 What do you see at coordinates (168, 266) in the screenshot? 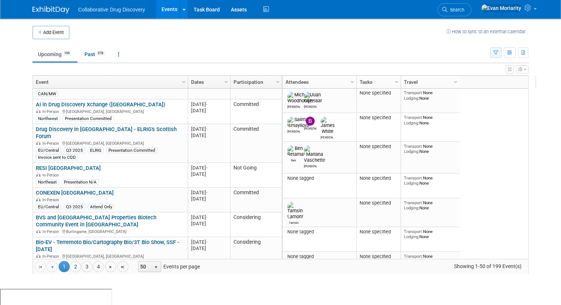
I see `span: Events per page` at bounding box center [168, 266].